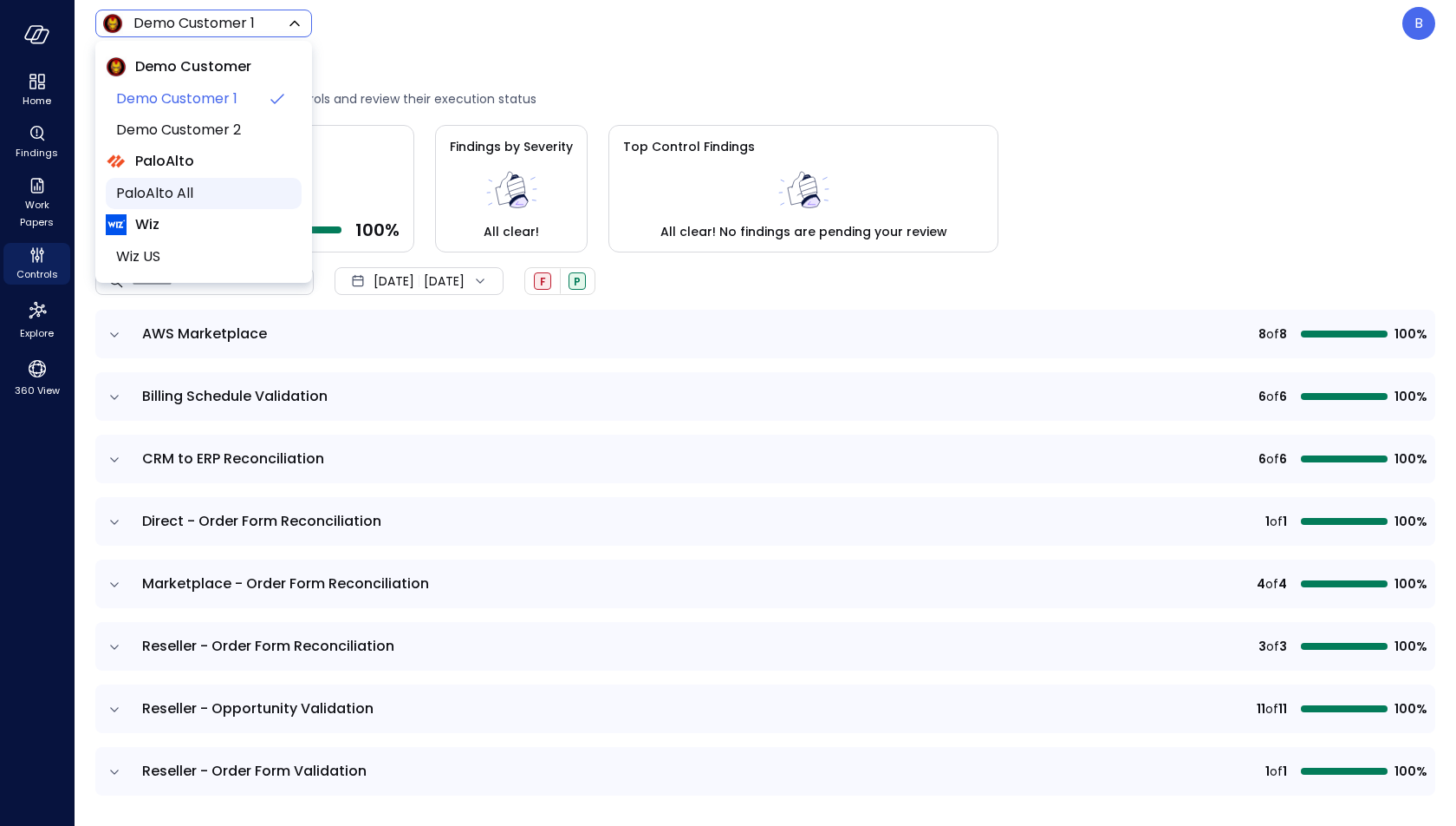  What do you see at coordinates (193, 67) in the screenshot?
I see `span: Demo Customer` at bounding box center [193, 67].